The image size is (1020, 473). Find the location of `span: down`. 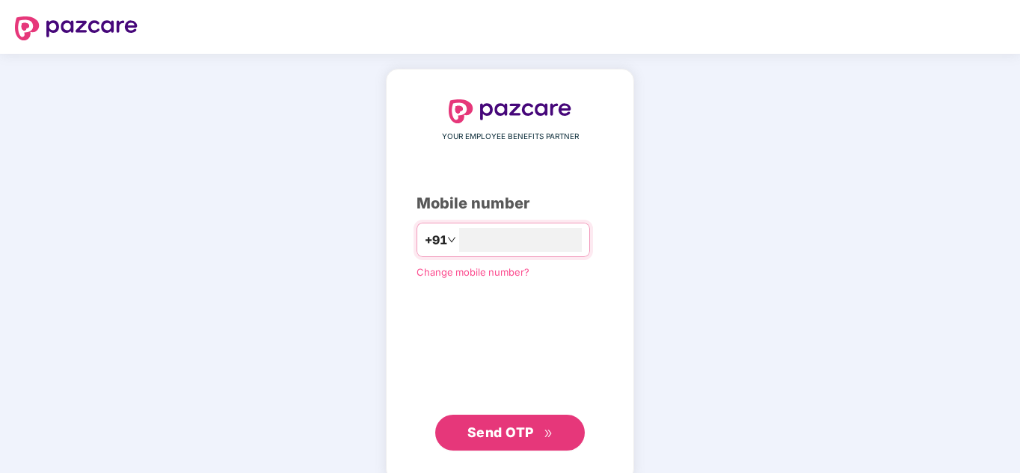

span: down is located at coordinates (452, 240).